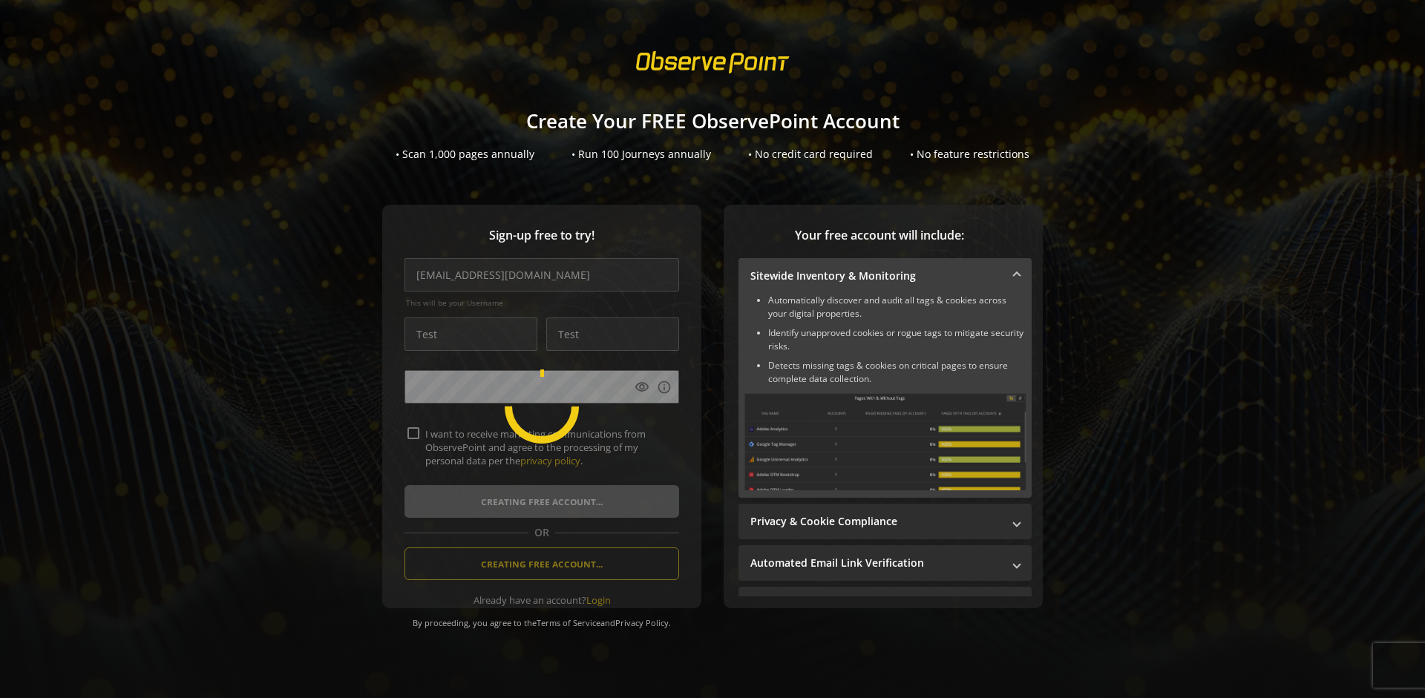  I want to click on div: • Scan 1,000 pages annually, so click(464, 154).